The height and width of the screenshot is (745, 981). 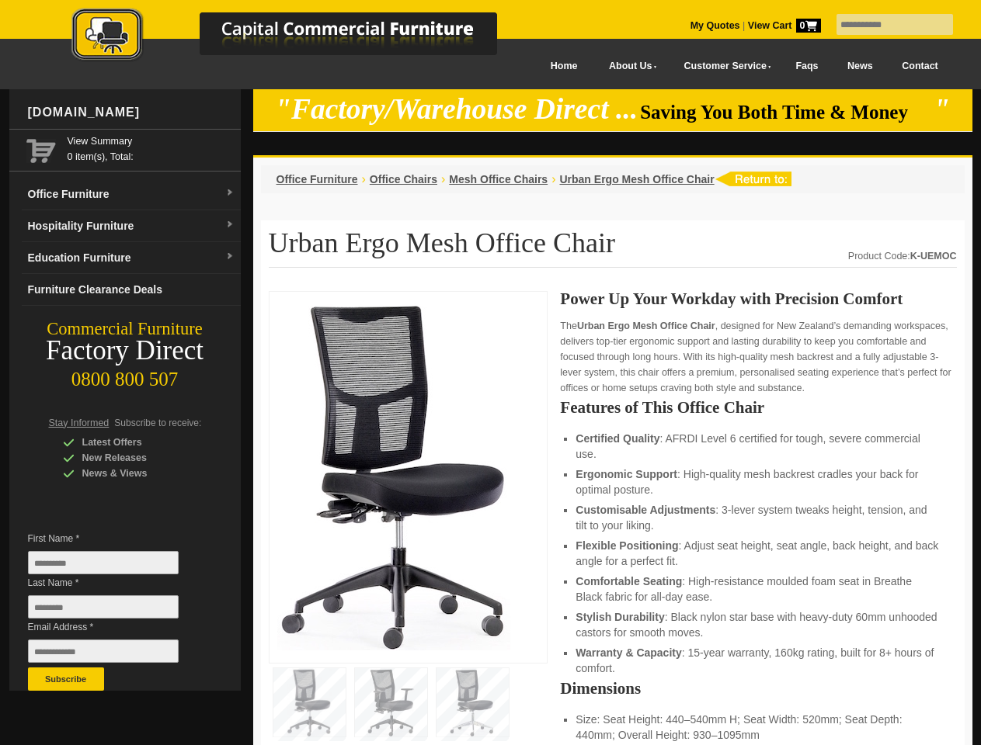 I want to click on a: View Cart0, so click(x=782, y=26).